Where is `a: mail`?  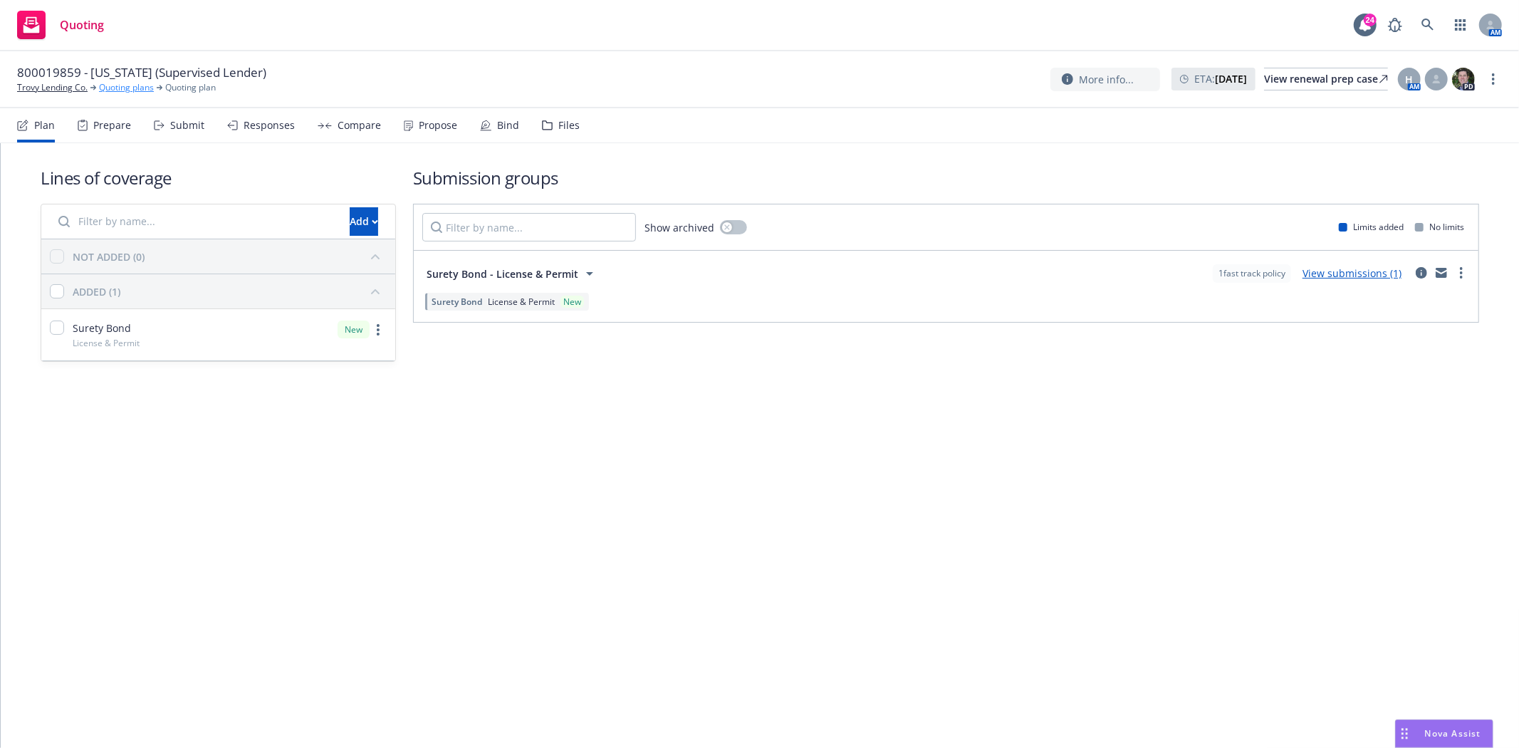 a: mail is located at coordinates (1442, 273).